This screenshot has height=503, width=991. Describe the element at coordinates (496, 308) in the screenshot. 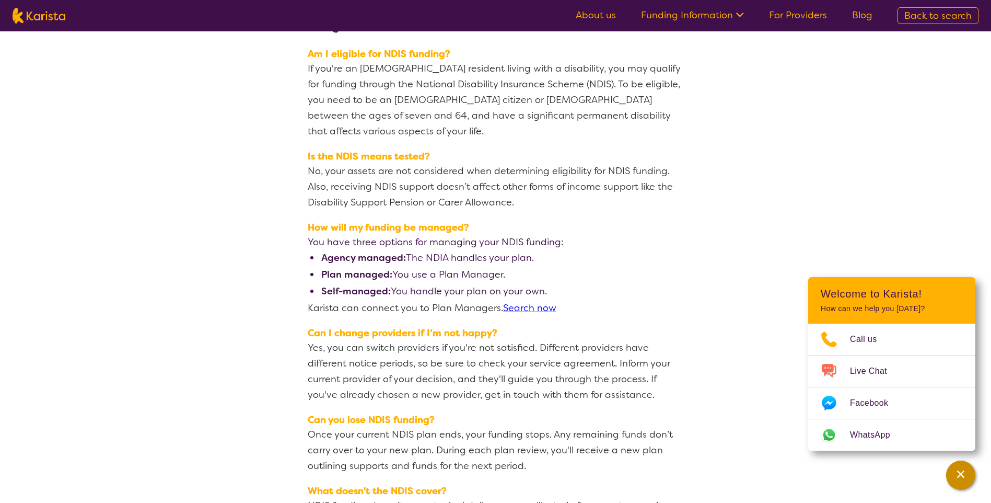

I see `p: Karista can connect you to Plan Managers.` at that location.